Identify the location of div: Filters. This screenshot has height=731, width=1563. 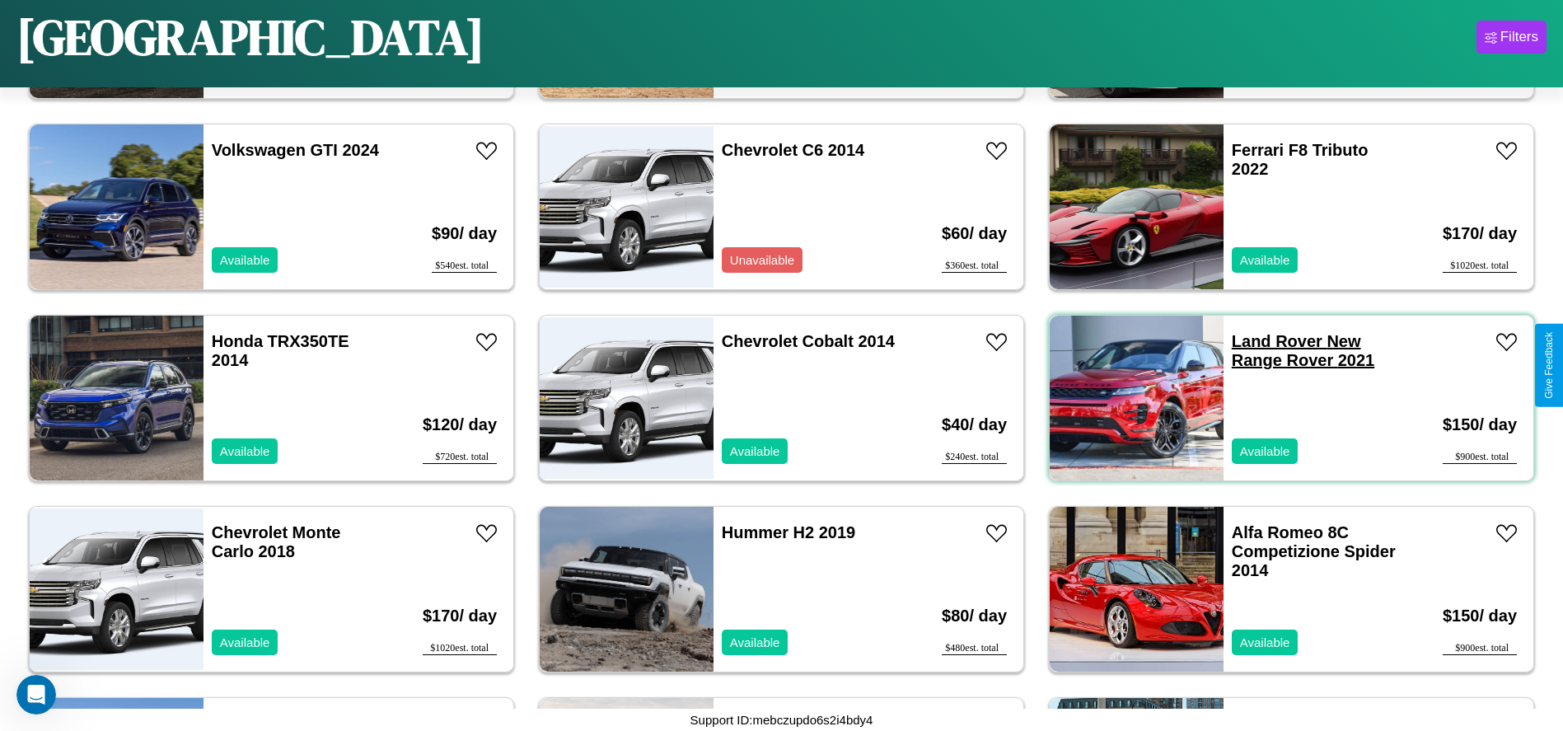
(1520, 37).